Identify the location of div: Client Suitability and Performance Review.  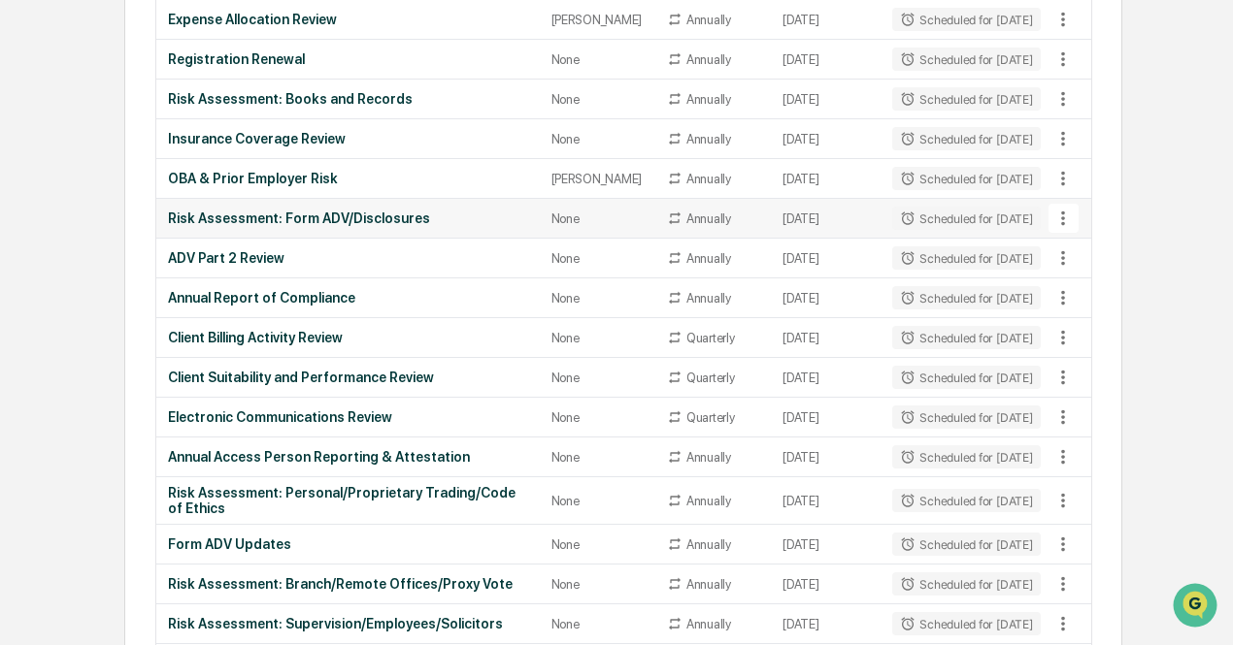
(347, 378).